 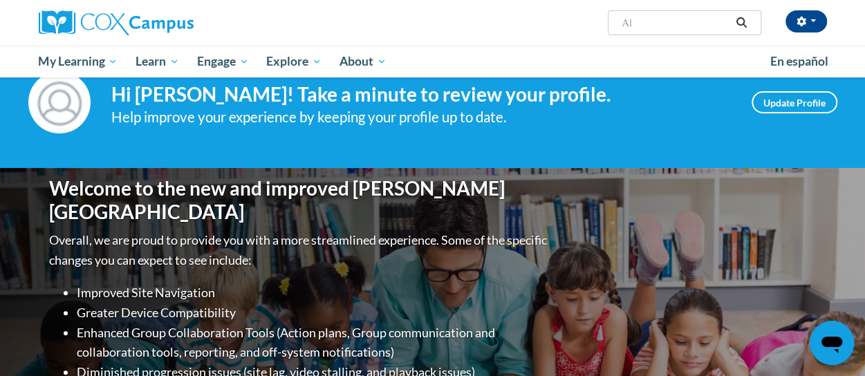 What do you see at coordinates (363, 62) in the screenshot?
I see `a: About` at bounding box center [363, 62].